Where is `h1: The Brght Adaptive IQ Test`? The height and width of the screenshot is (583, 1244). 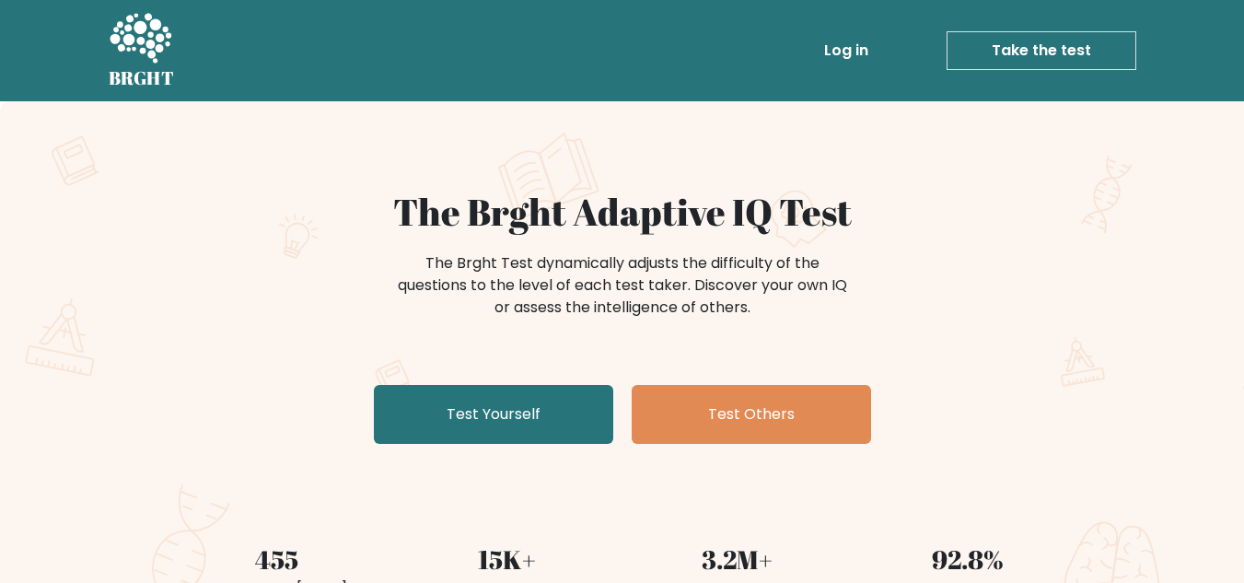
h1: The Brght Adaptive IQ Test is located at coordinates (622, 212).